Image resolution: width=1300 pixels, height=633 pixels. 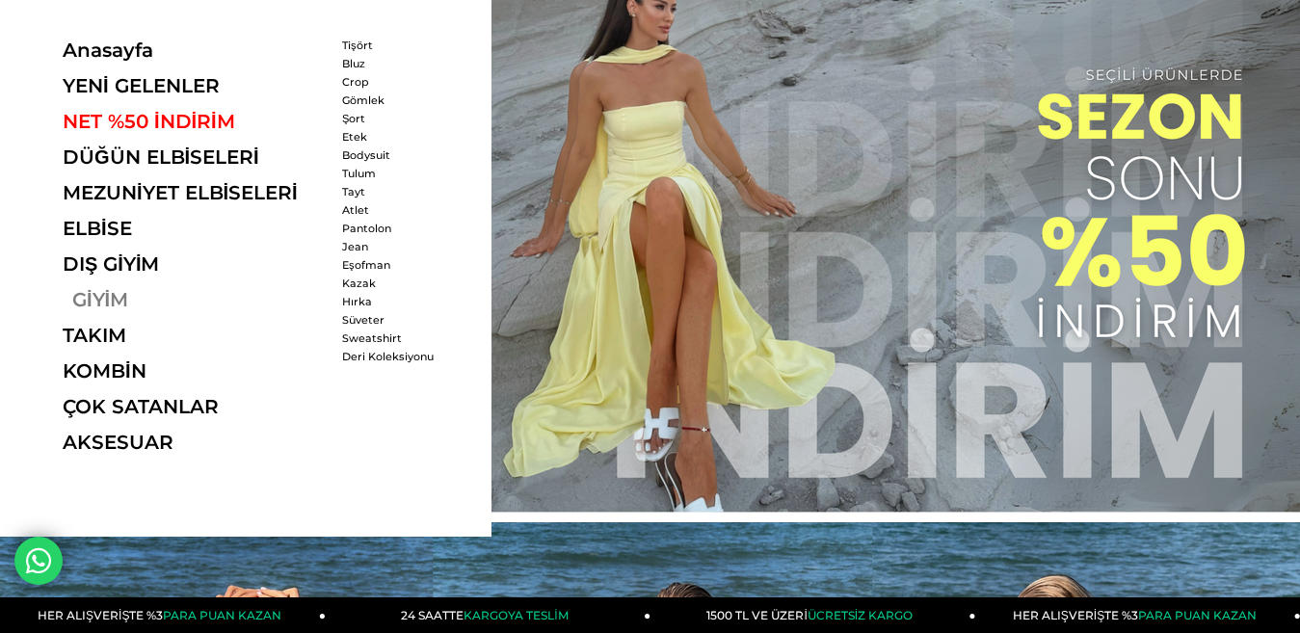 What do you see at coordinates (195, 50) in the screenshot?
I see `a: Anasayfa` at bounding box center [195, 50].